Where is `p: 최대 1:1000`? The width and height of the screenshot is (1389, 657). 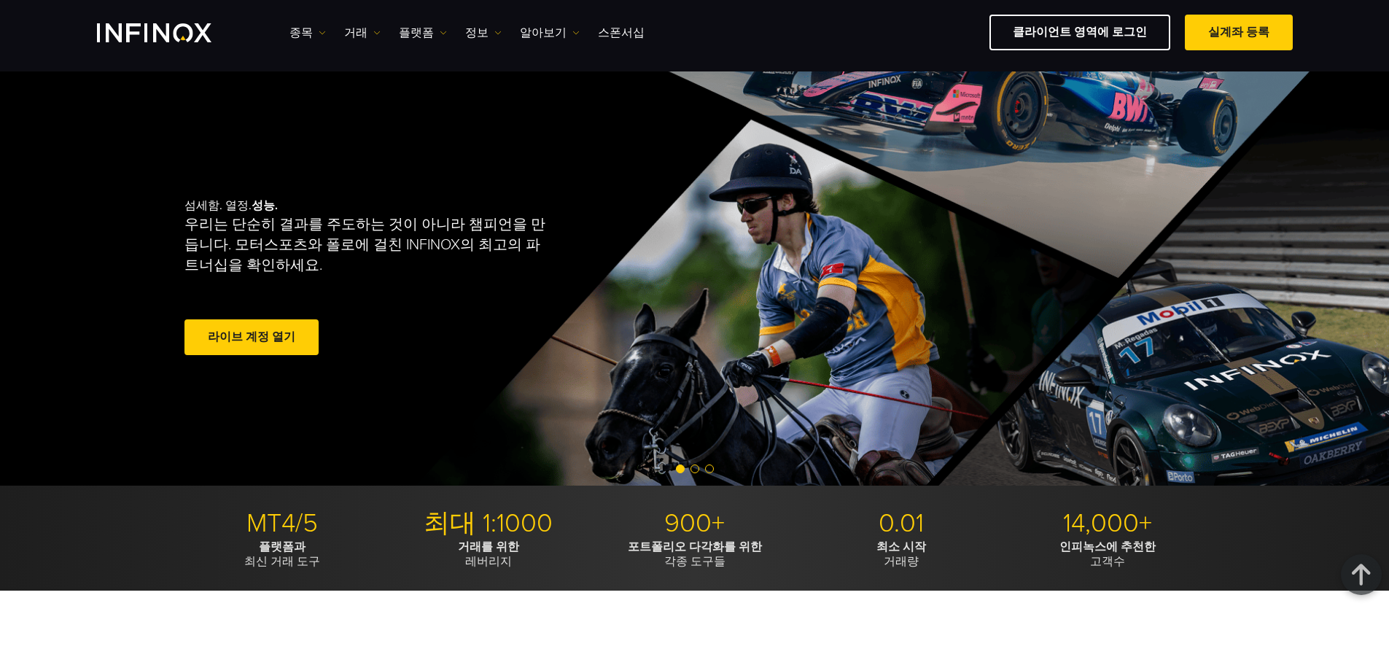 p: 최대 1:1000 is located at coordinates (489, 524).